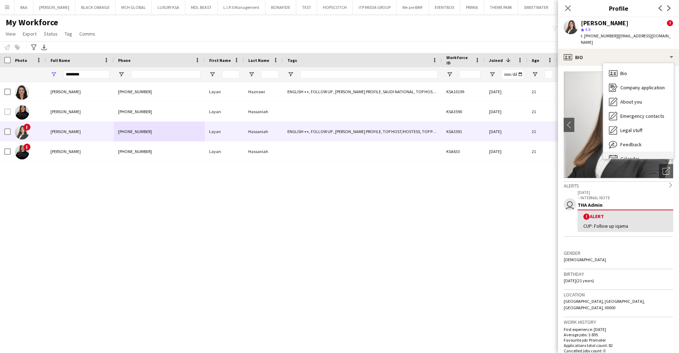 Image resolution: width=679 pixels, height=353 pixels. I want to click on span: Comms, so click(87, 34).